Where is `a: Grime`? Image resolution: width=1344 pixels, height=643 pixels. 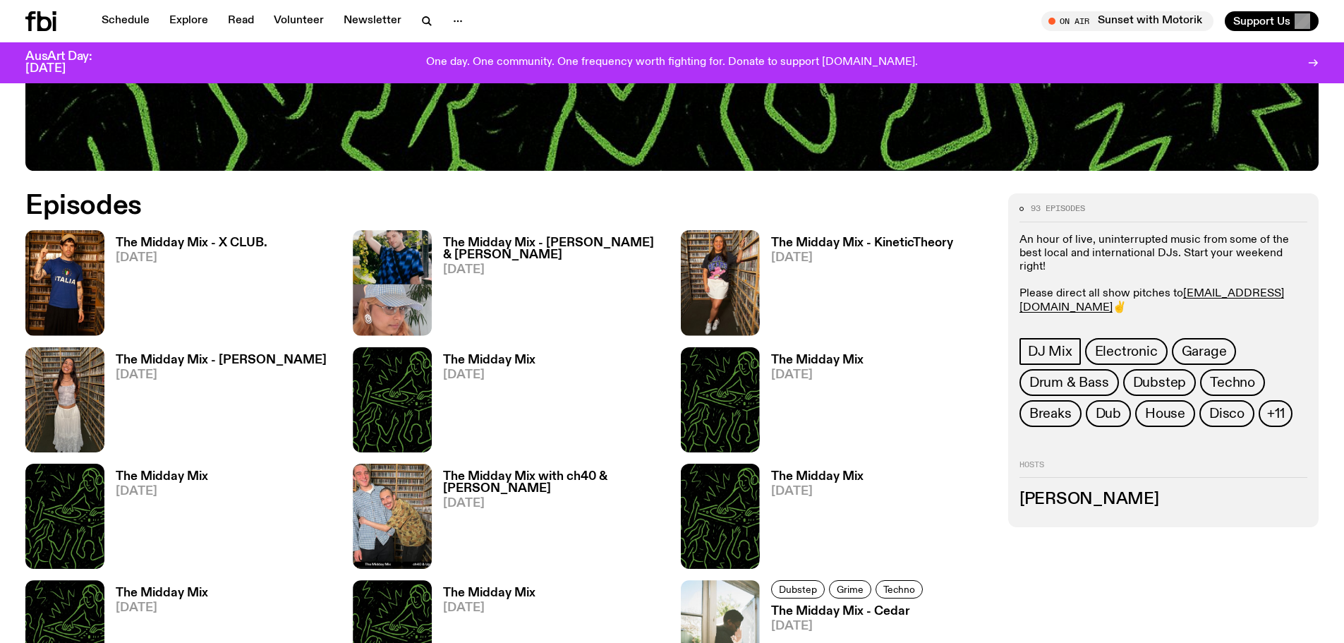
a: Grime is located at coordinates (850, 589).